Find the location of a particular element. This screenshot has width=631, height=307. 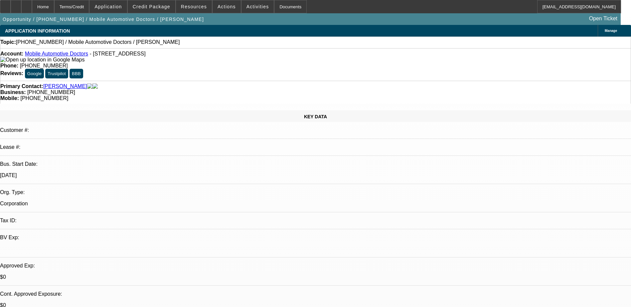

strong: Topic: is located at coordinates (8, 42).